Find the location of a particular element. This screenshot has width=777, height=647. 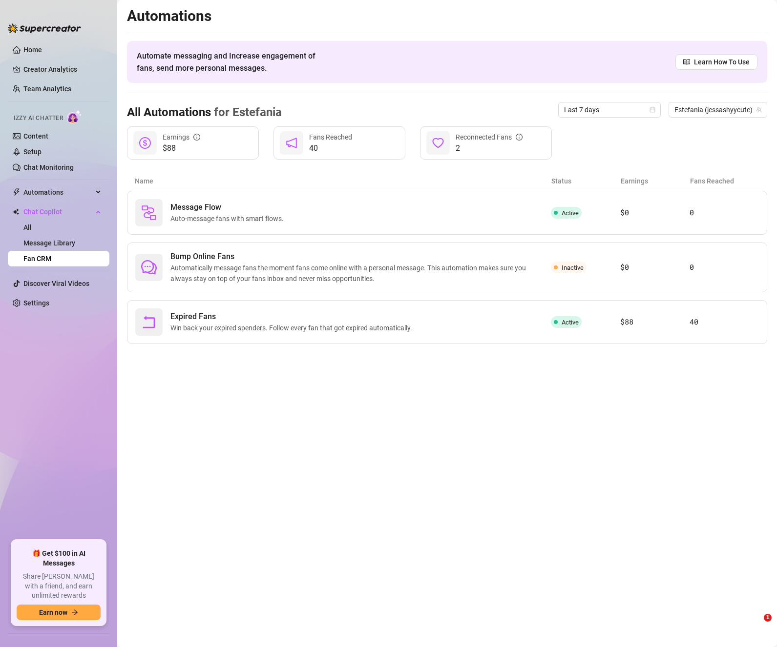

span: 🎁 Get $100 in AI Messages is located at coordinates (59, 559).